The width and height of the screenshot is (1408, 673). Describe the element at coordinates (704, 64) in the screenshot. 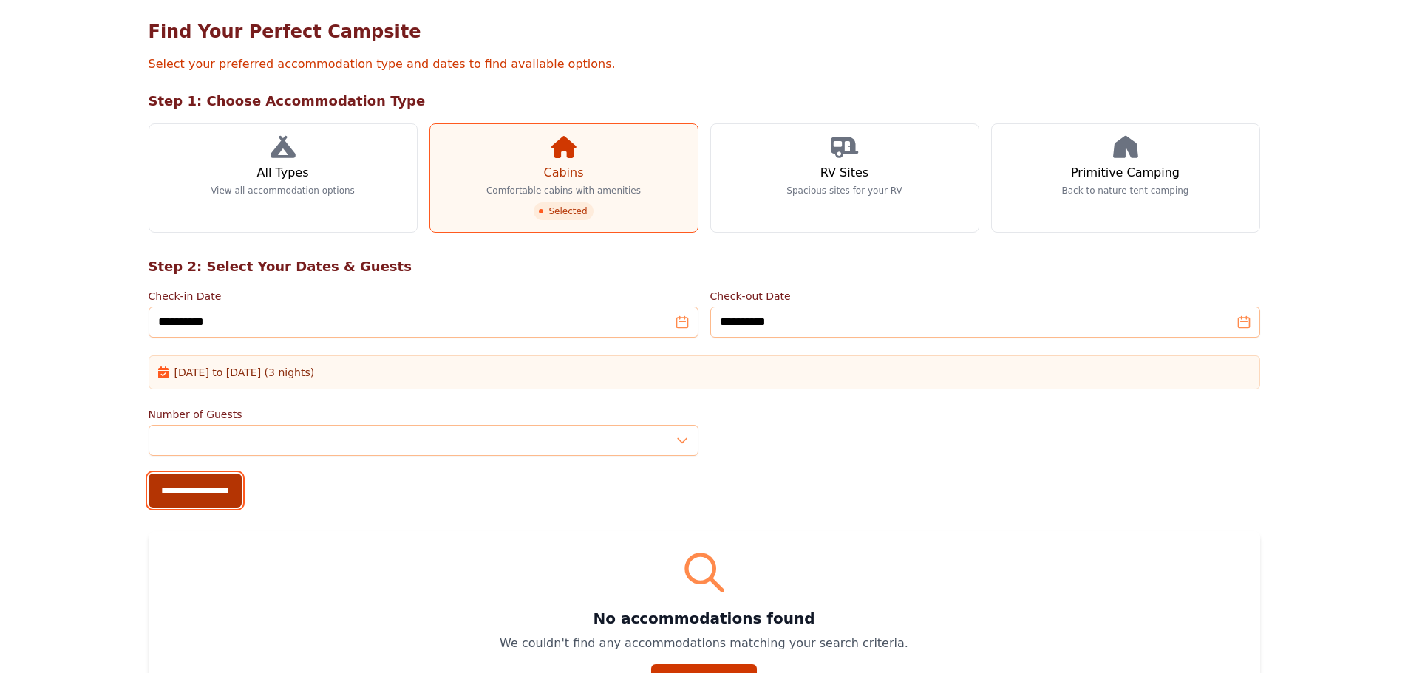

I see `p: Select your preferred accommodation type and dates to find available options.` at that location.